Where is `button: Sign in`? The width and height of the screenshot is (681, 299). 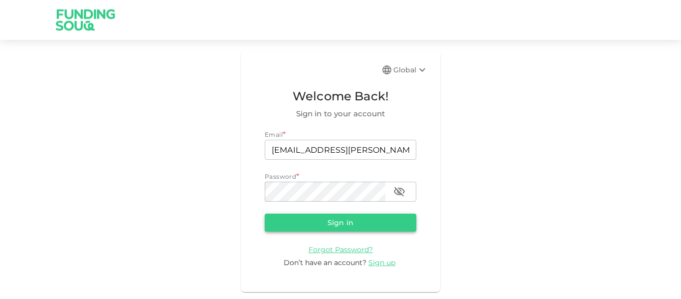
button: Sign in is located at coordinates (340, 222).